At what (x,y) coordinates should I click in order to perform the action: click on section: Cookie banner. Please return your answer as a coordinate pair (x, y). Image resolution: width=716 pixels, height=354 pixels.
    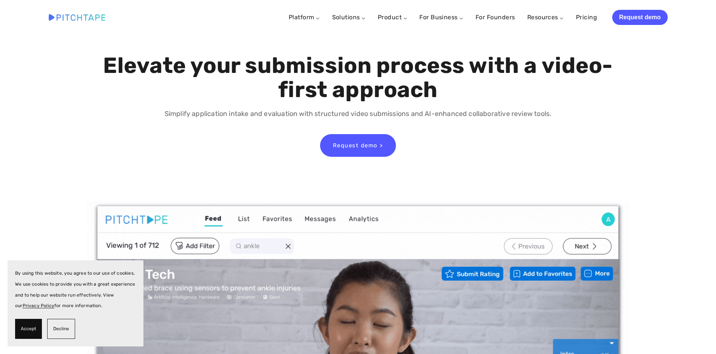
    Looking at the image, I should click on (76, 303).